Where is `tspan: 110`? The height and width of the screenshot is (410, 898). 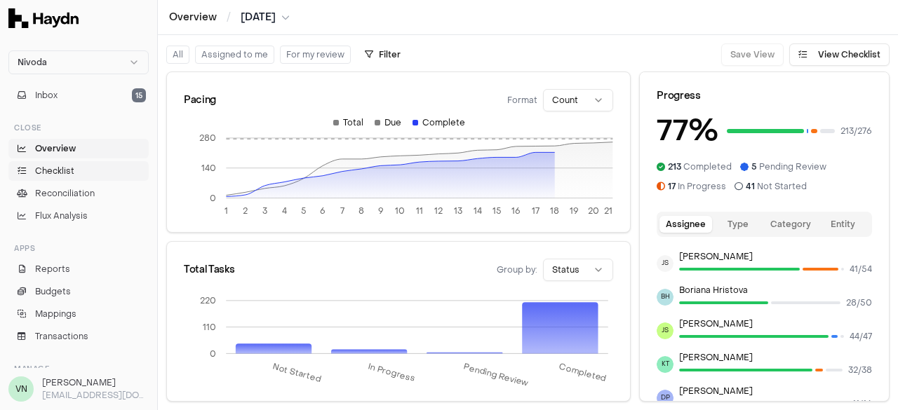 tspan: 110 is located at coordinates (209, 328).